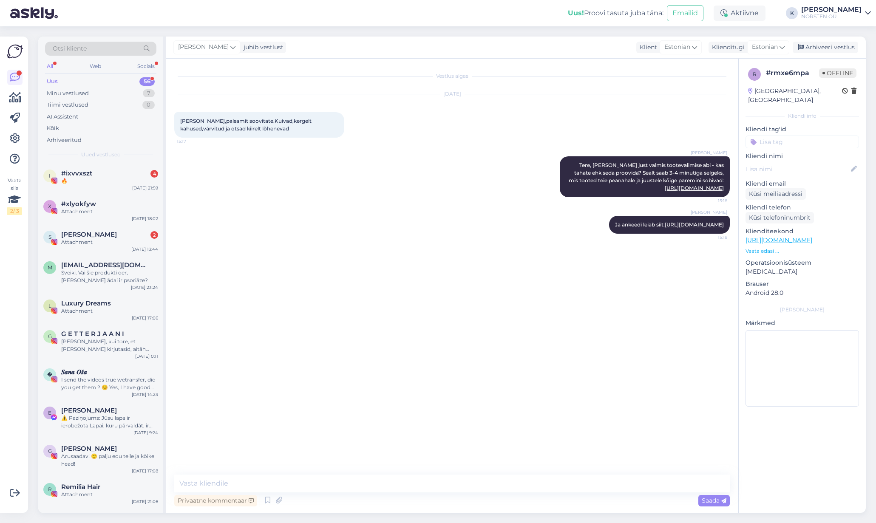 The height and width of the screenshot is (523, 876). What do you see at coordinates (802, 184) in the screenshot?
I see `p: Kliendi email` at bounding box center [802, 184].